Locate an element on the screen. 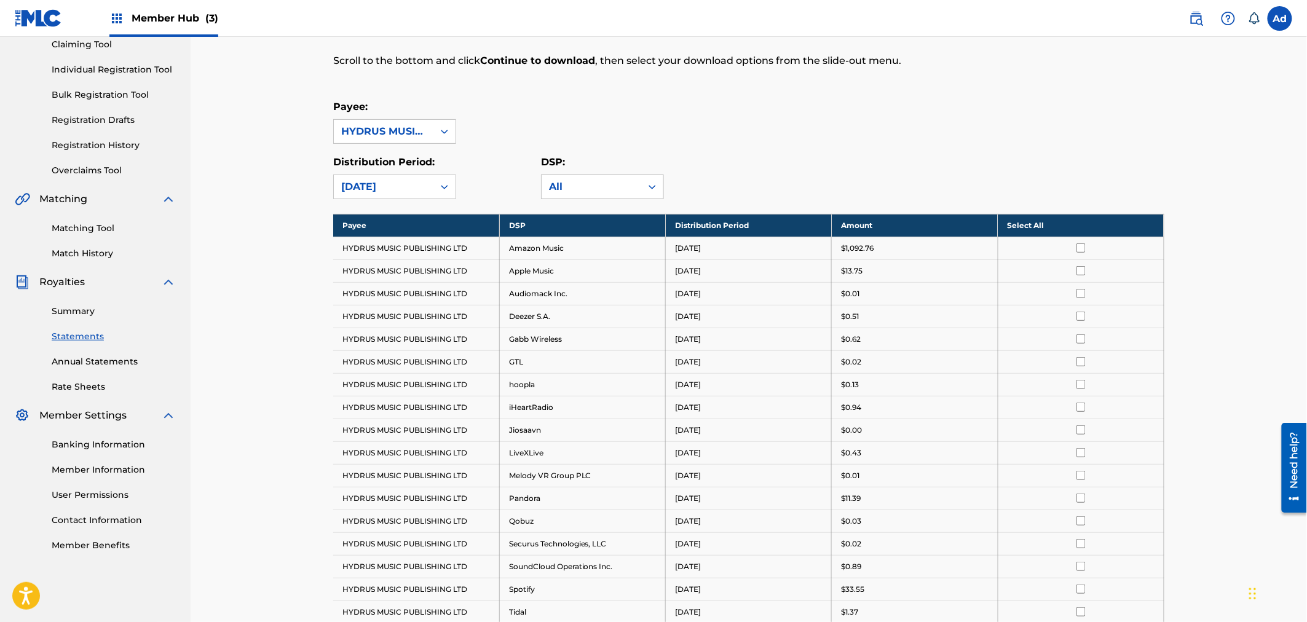 Image resolution: width=1307 pixels, height=622 pixels. a: Summary is located at coordinates (114, 311).